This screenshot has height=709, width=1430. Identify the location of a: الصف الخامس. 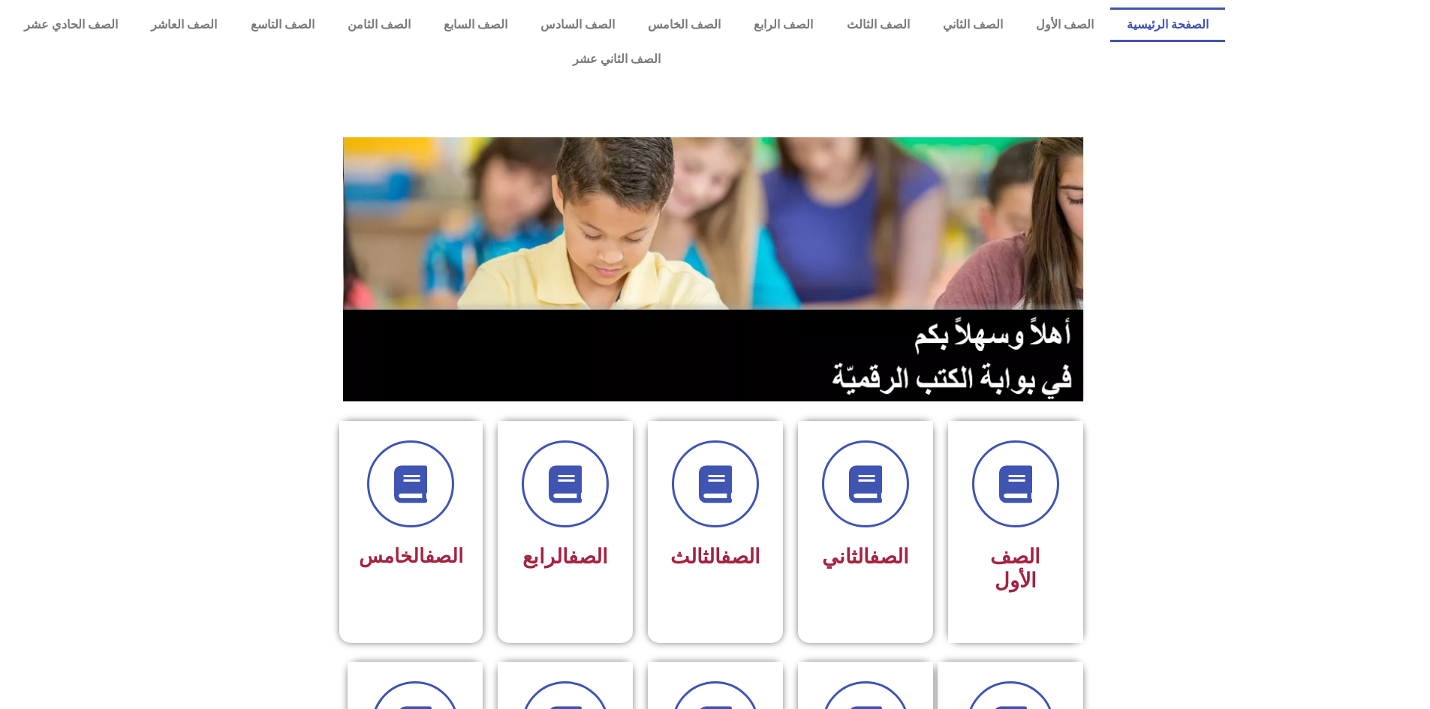
(684, 25).